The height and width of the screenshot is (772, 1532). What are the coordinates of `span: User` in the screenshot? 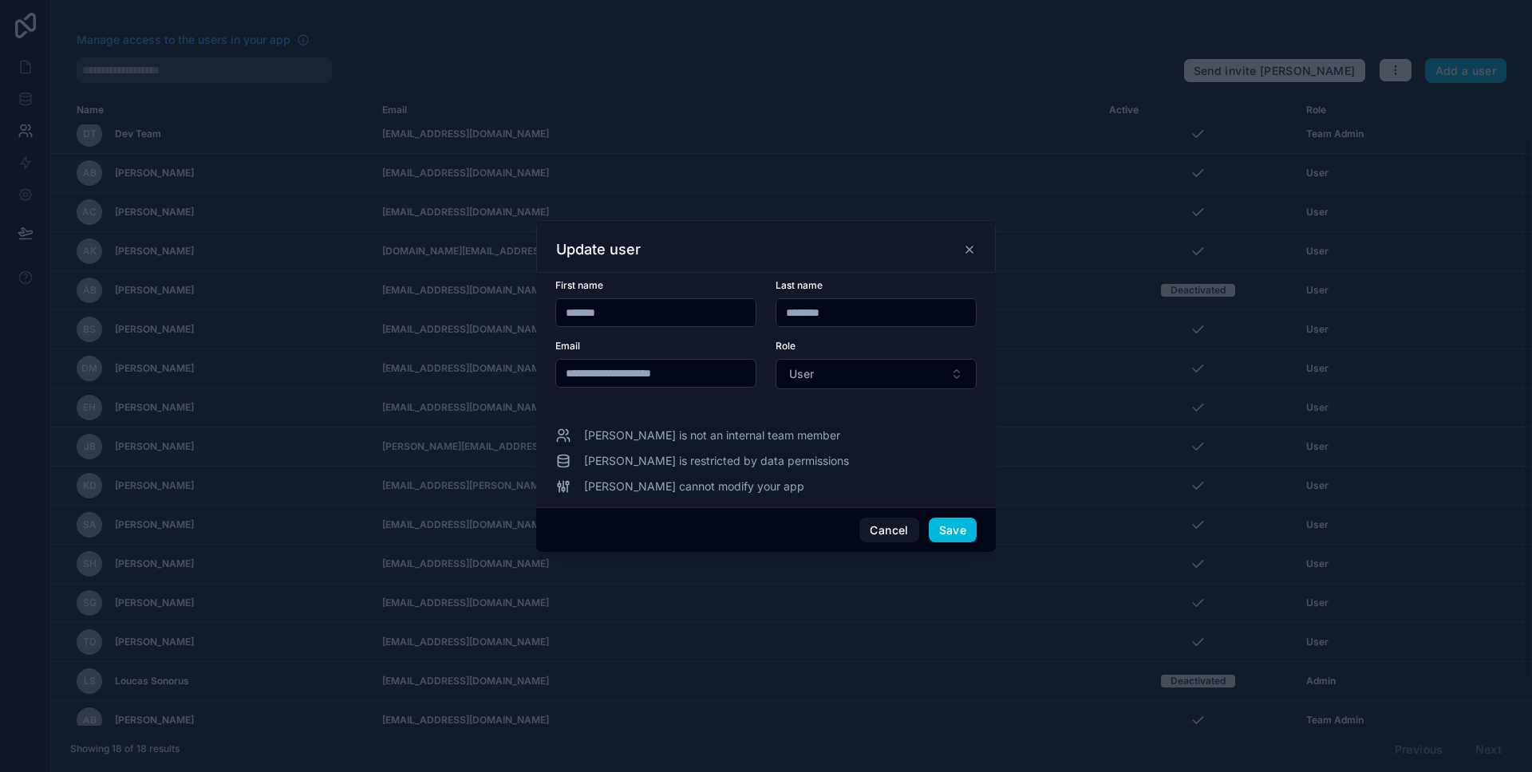 It's located at (801, 374).